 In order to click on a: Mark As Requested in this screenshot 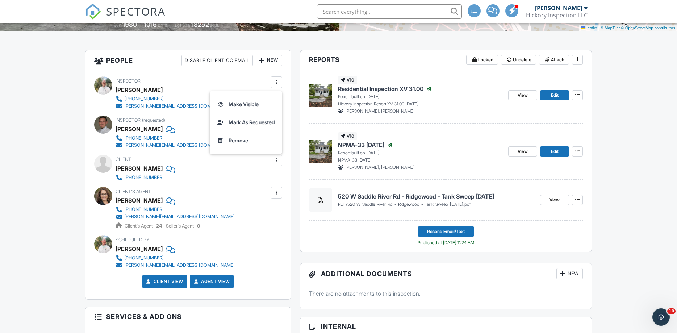, I will do `click(246, 122)`.